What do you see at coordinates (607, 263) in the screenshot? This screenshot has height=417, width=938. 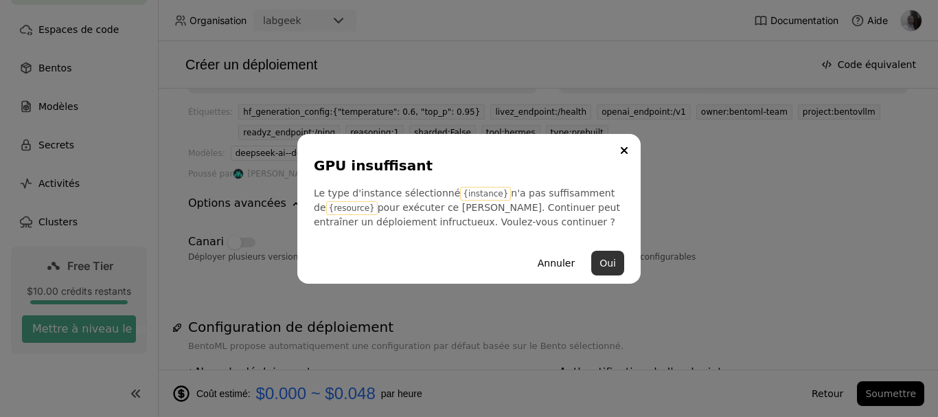 I see `button: Oui` at bounding box center [607, 263].